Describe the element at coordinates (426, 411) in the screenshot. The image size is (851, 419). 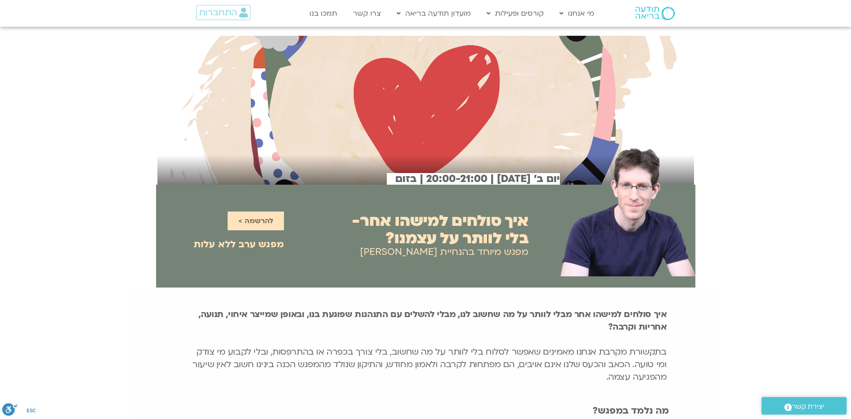
I see `h2: מה נלמד במפגש?` at that location.